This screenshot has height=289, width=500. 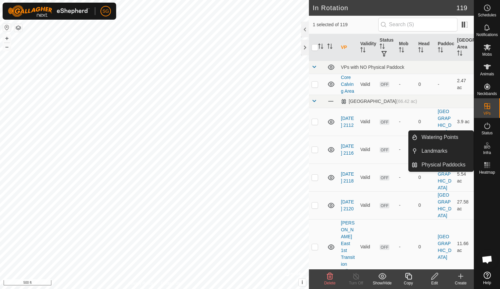 What do you see at coordinates (487, 35) in the screenshot?
I see `span: Notifications` at bounding box center [487, 35].